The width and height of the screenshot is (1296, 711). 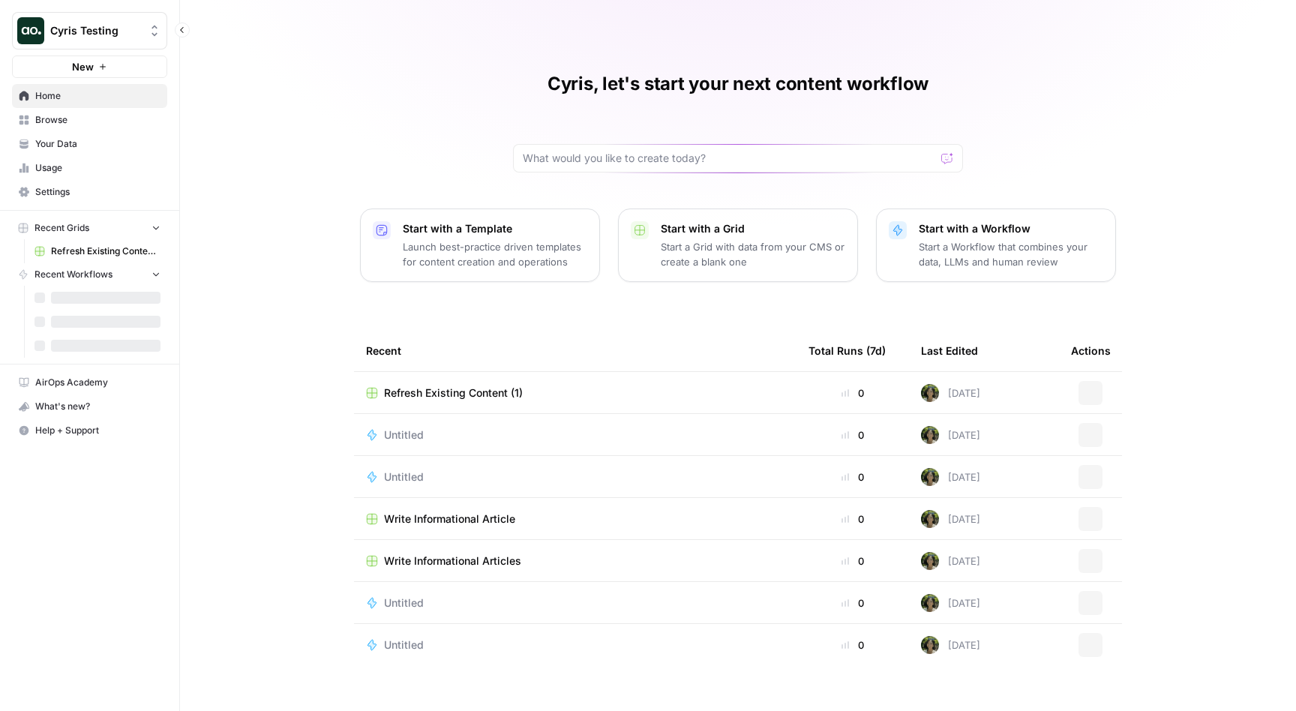 What do you see at coordinates (1011, 229) in the screenshot?
I see `p: Start with a Workflow` at bounding box center [1011, 229].